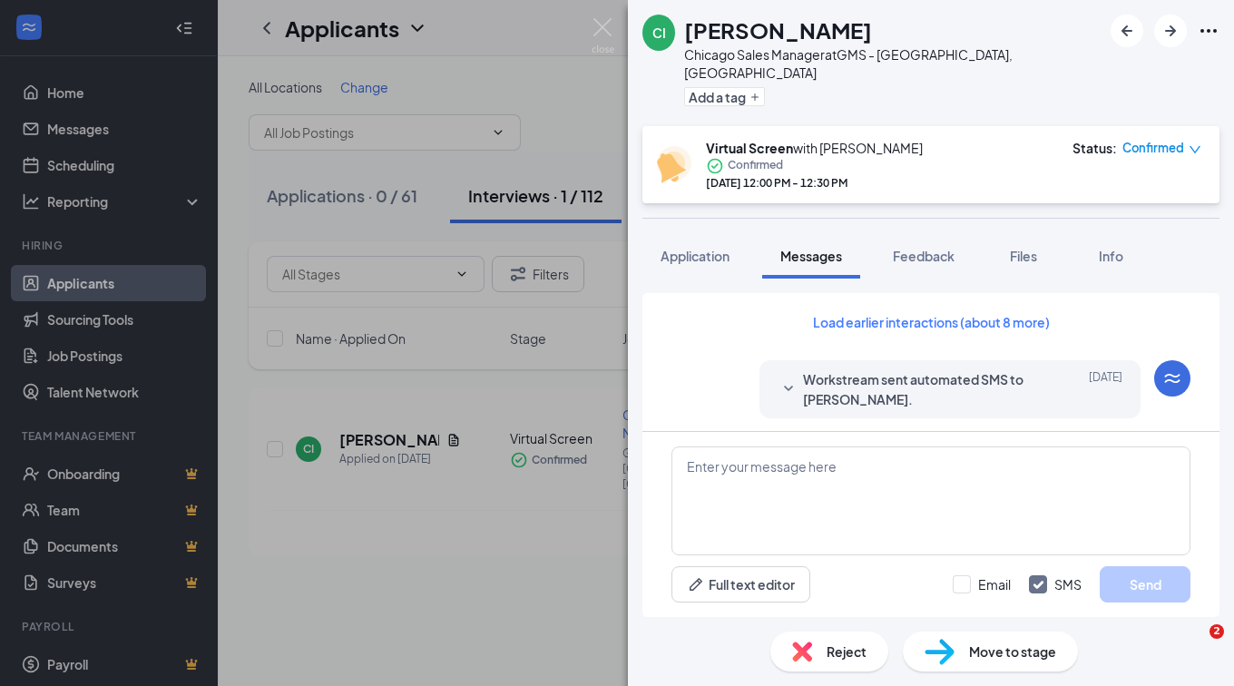  Describe the element at coordinates (846, 651) in the screenshot. I see `span: Reject` at that location.